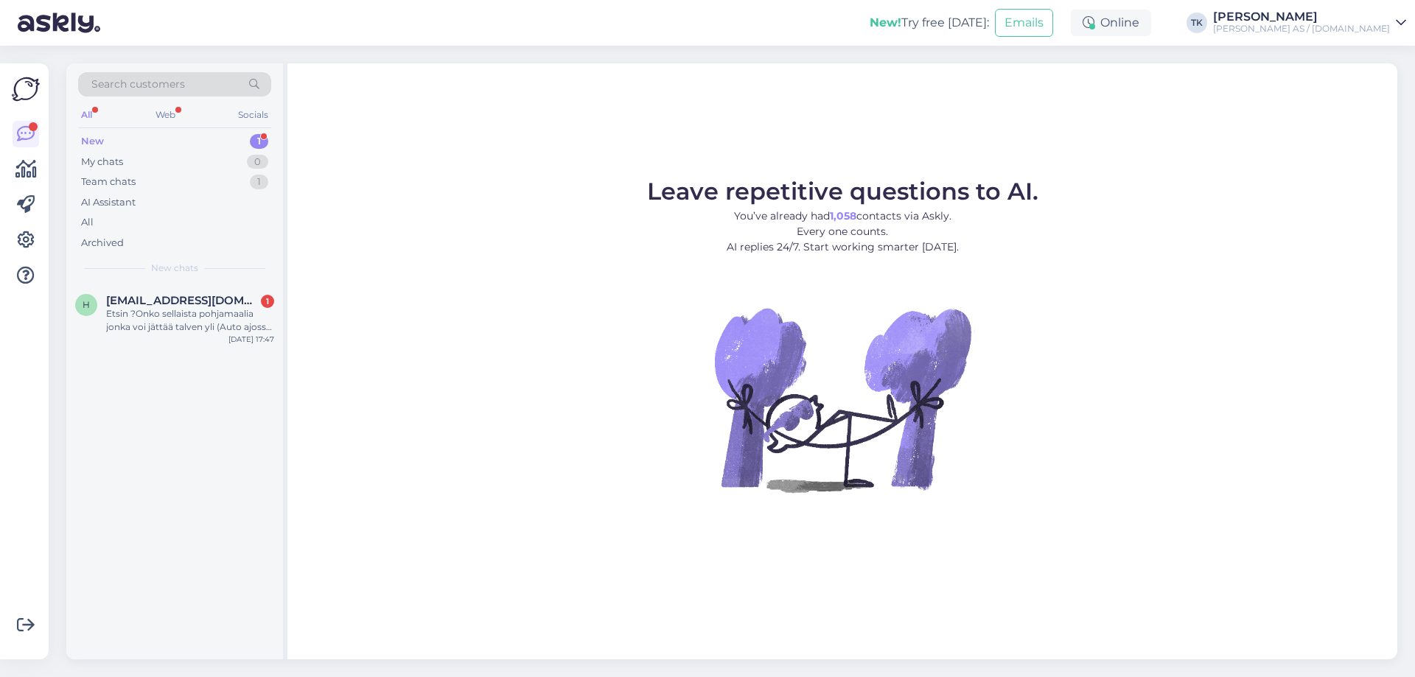  I want to click on b: 1,058, so click(843, 216).